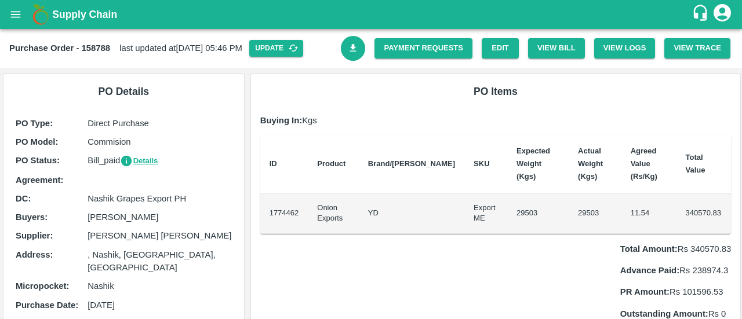 This screenshot has height=319, width=742. I want to click on td: 340570.83, so click(703, 214).